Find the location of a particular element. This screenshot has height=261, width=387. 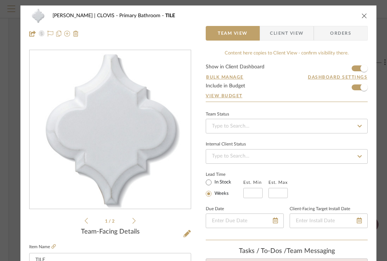

label: Item Name is located at coordinates (42, 246).